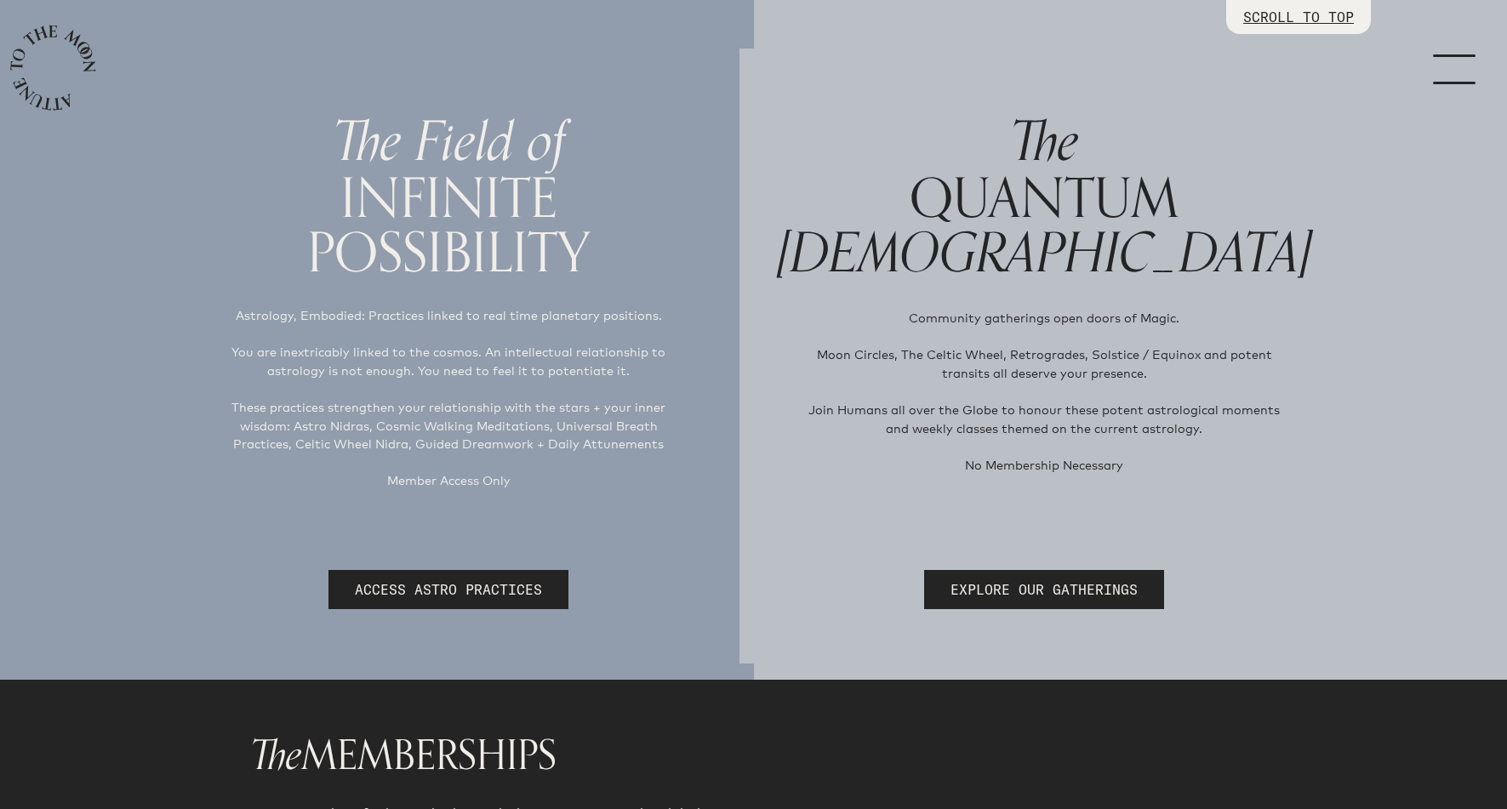  Describe the element at coordinates (449, 398) in the screenshot. I see `p: Astrology, Embodied: Practices linked to real time planetary positions. You are inextricably link...` at that location.